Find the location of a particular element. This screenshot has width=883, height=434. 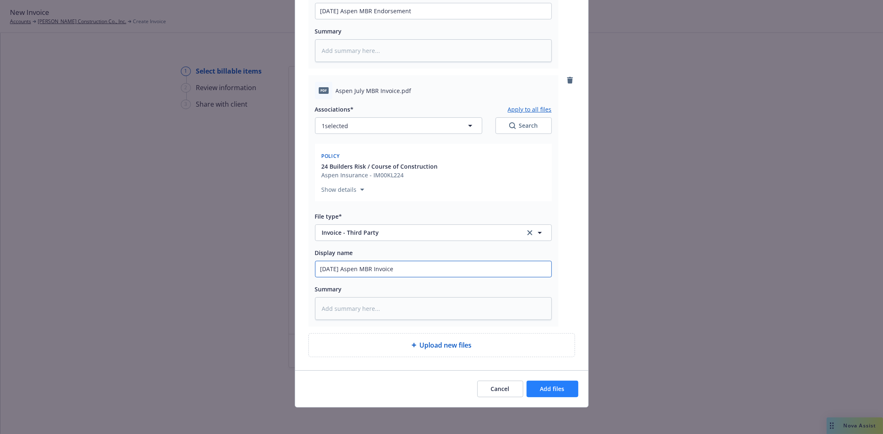

button: Apply to all files is located at coordinates (530, 109).